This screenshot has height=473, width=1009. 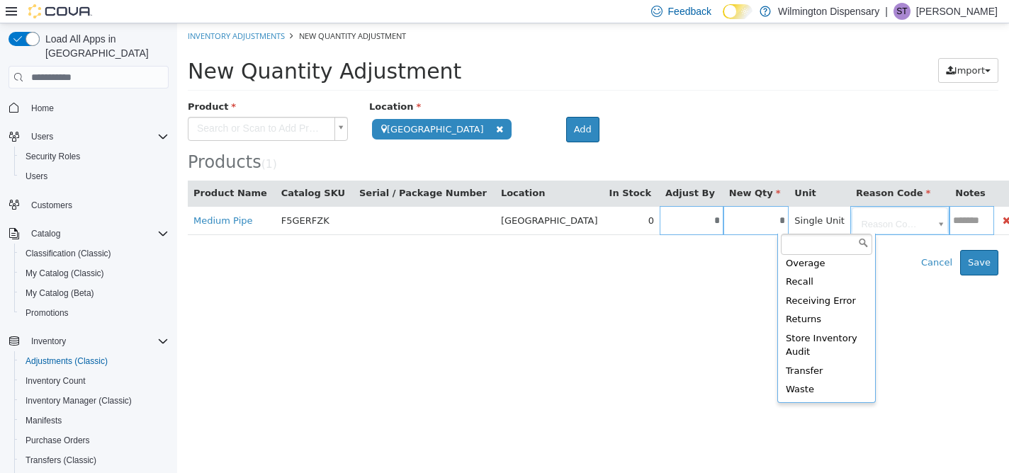 What do you see at coordinates (89, 205) in the screenshot?
I see `button: Customers` at bounding box center [89, 205].